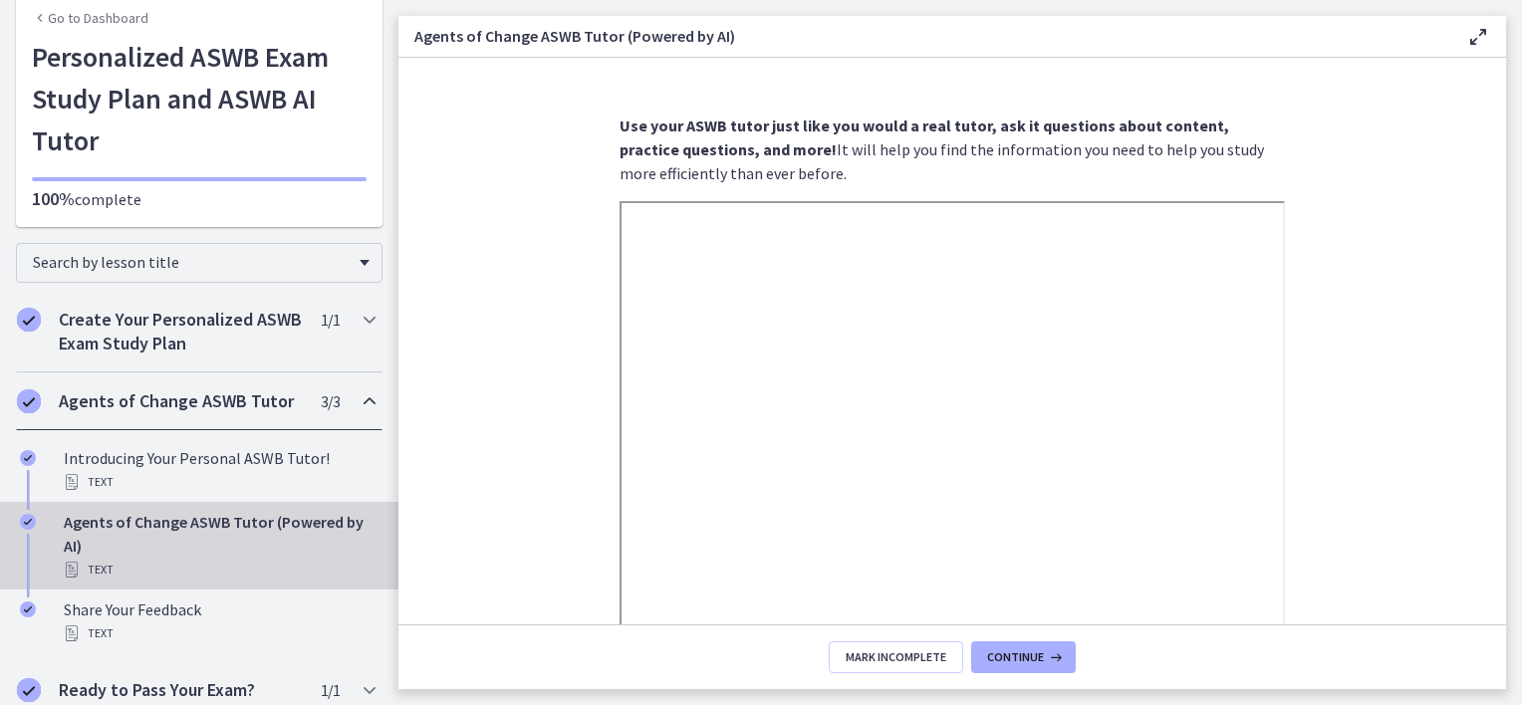 This screenshot has width=1522, height=705. What do you see at coordinates (219, 546) in the screenshot?
I see `div: Agents of Change ASWB Tutor (Powered by AI)` at bounding box center [219, 546].